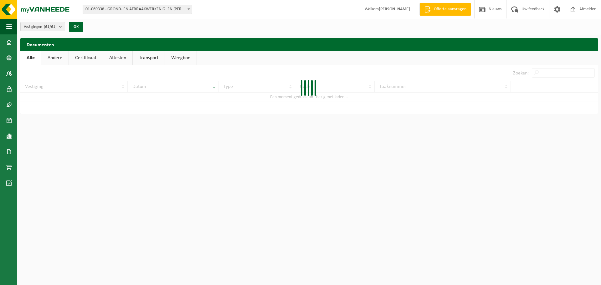 Image resolution: width=601 pixels, height=285 pixels. Describe the element at coordinates (50, 27) in the screenshot. I see `count: (61/61)` at that location.